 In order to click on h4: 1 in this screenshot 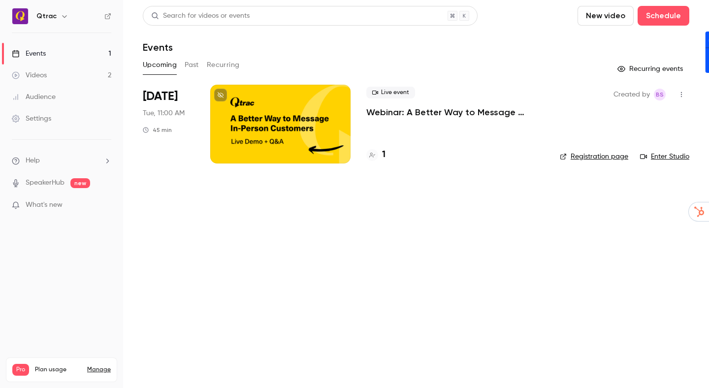, I will do `click(383, 155)`.